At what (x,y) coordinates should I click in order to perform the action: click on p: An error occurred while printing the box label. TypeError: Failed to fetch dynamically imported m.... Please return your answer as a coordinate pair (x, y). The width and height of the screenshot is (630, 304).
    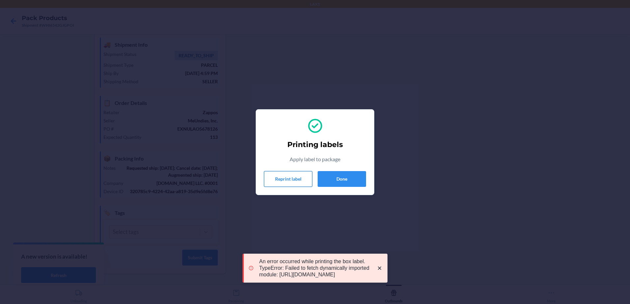
    Looking at the image, I should click on (314, 268).